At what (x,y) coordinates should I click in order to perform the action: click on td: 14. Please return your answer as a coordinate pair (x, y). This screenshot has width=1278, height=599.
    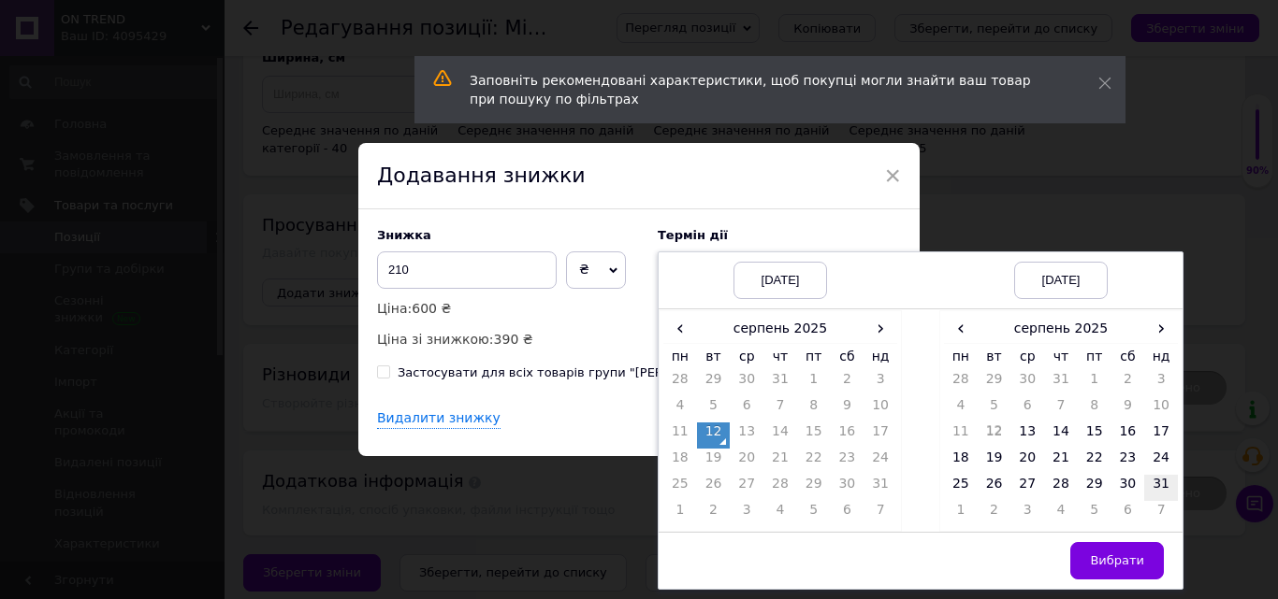
    Looking at the image, I should click on (780, 436).